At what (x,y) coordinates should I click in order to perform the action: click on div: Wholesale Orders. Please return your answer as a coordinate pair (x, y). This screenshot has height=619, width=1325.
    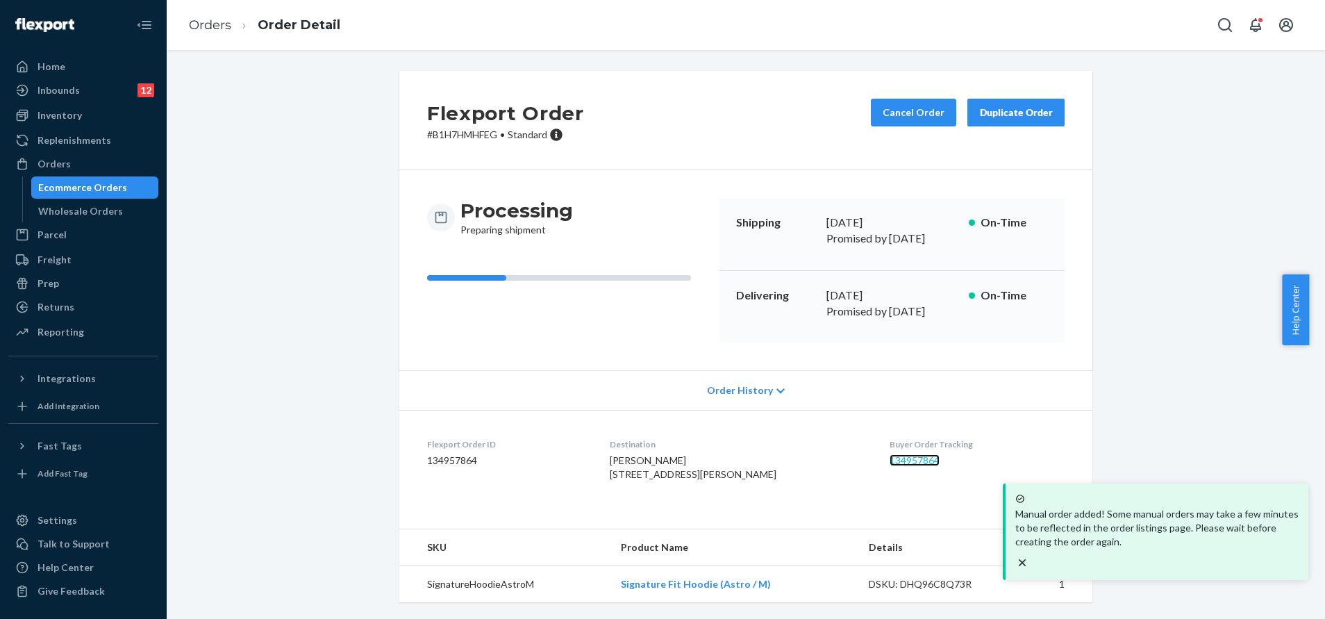
    Looking at the image, I should click on (81, 211).